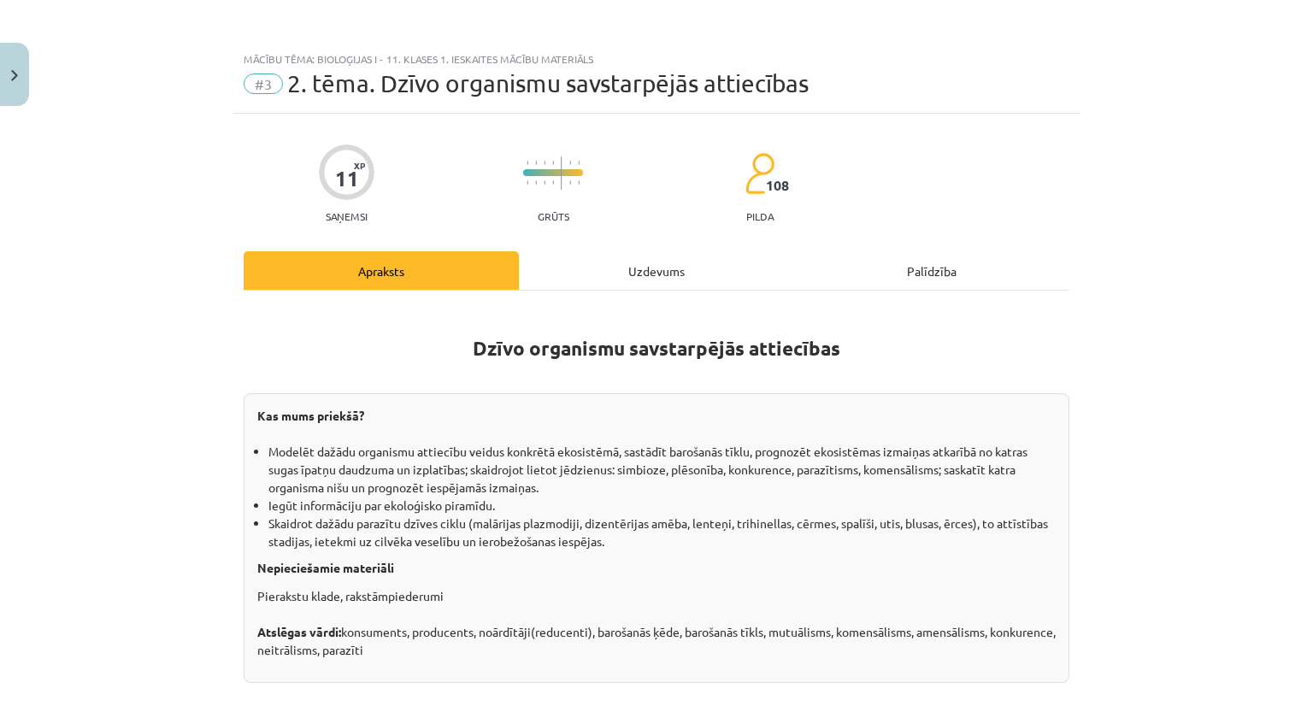 The width and height of the screenshot is (1313, 706). What do you see at coordinates (326, 567) in the screenshot?
I see `strong: Nepieciešamie materiāli` at bounding box center [326, 567].